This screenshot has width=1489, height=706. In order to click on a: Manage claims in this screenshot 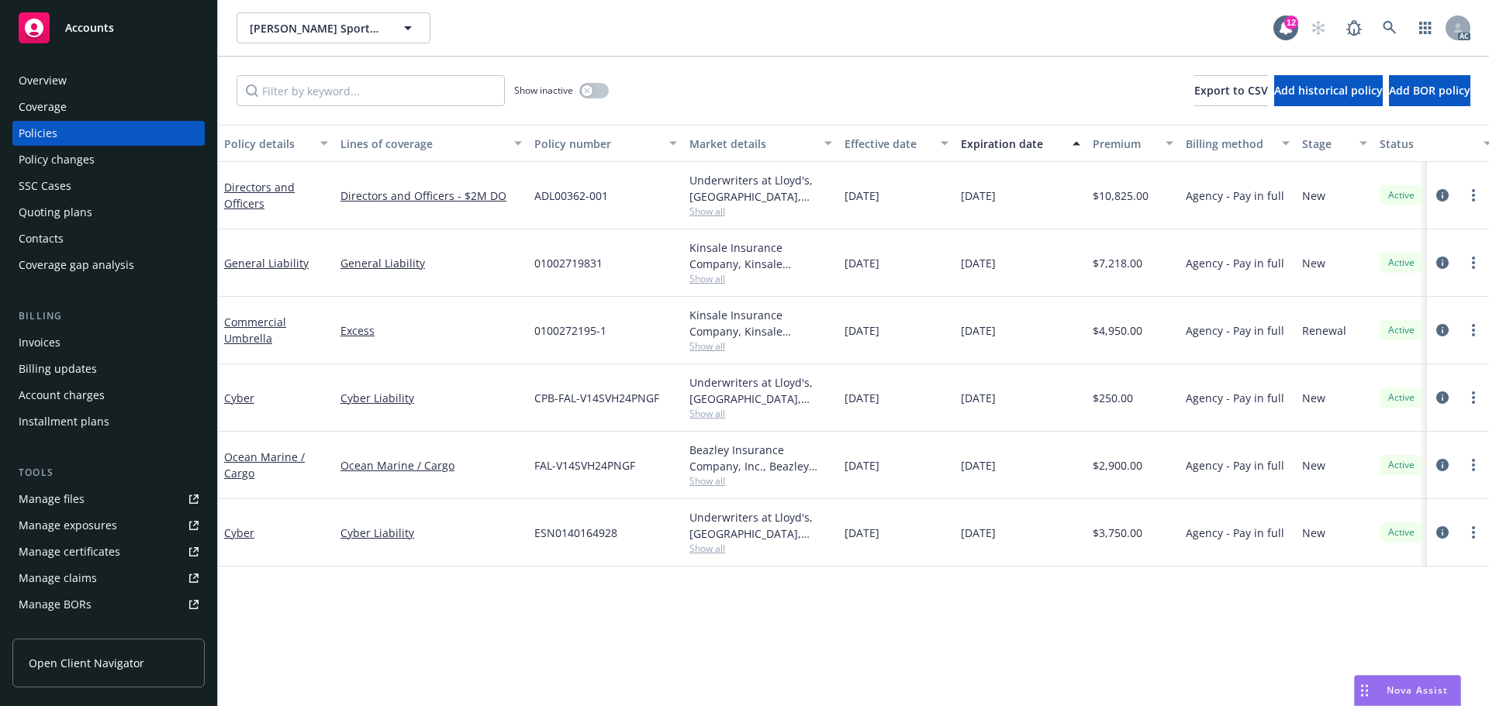, I will do `click(109, 578)`.